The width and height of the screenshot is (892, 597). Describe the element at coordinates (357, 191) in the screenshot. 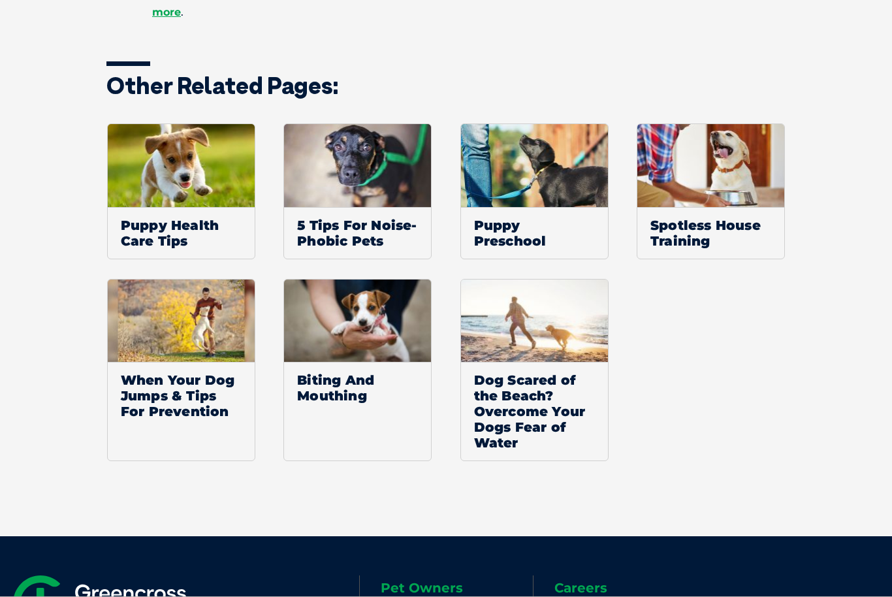

I see `a: 5 Tips For Noise-Phobic Pets` at that location.